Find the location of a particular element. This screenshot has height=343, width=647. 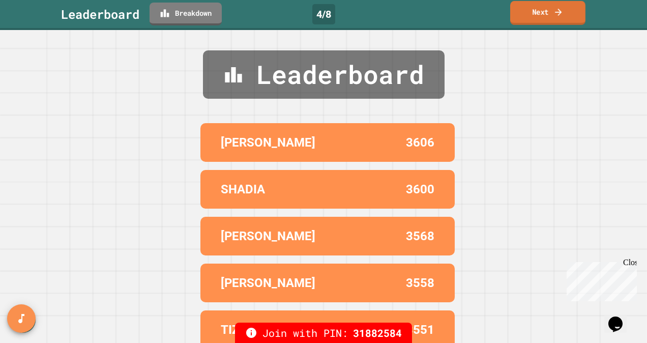

button: SpeedDial basic example is located at coordinates (21, 319).